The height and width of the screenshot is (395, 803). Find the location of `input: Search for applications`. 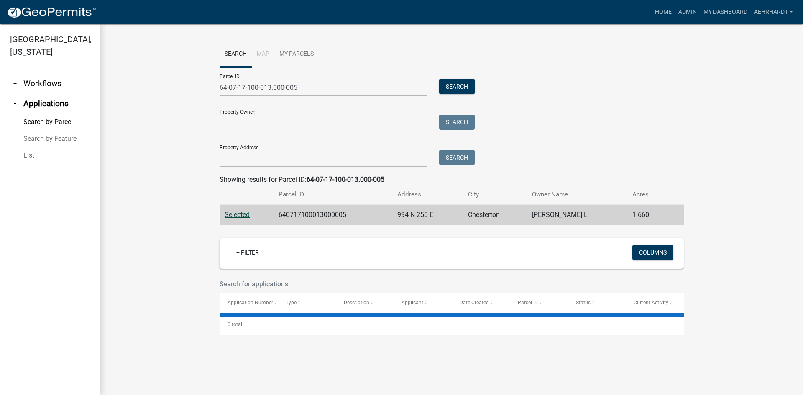

input: Search for applications is located at coordinates (412, 284).